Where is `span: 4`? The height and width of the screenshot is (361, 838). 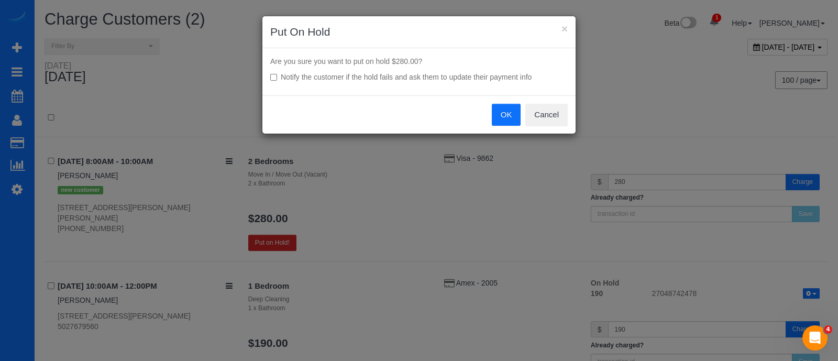 span: 4 is located at coordinates (828, 329).